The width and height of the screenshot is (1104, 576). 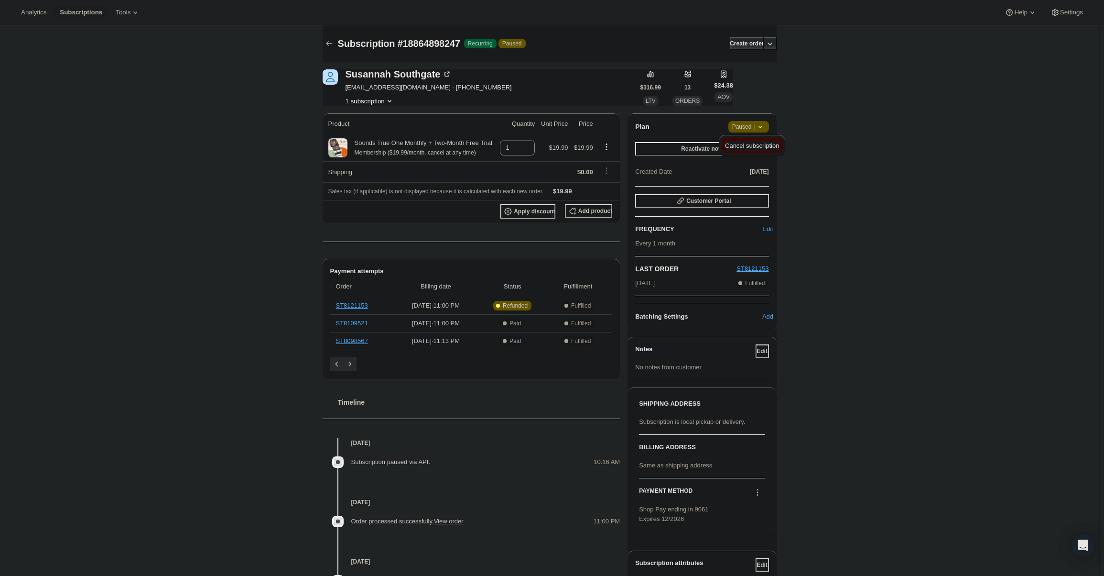 What do you see at coordinates (651, 87) in the screenshot?
I see `button: $316.99` at bounding box center [651, 87].